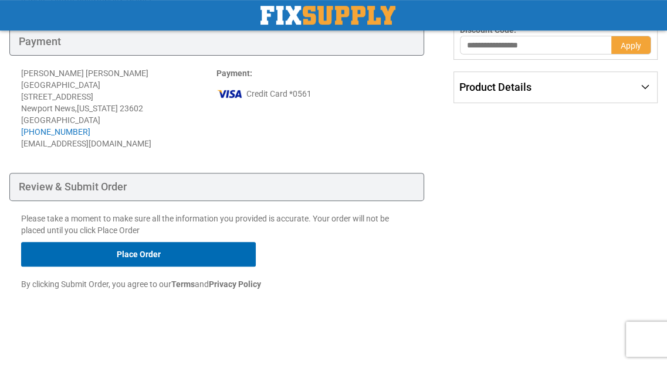  I want to click on div: Payment, so click(216, 42).